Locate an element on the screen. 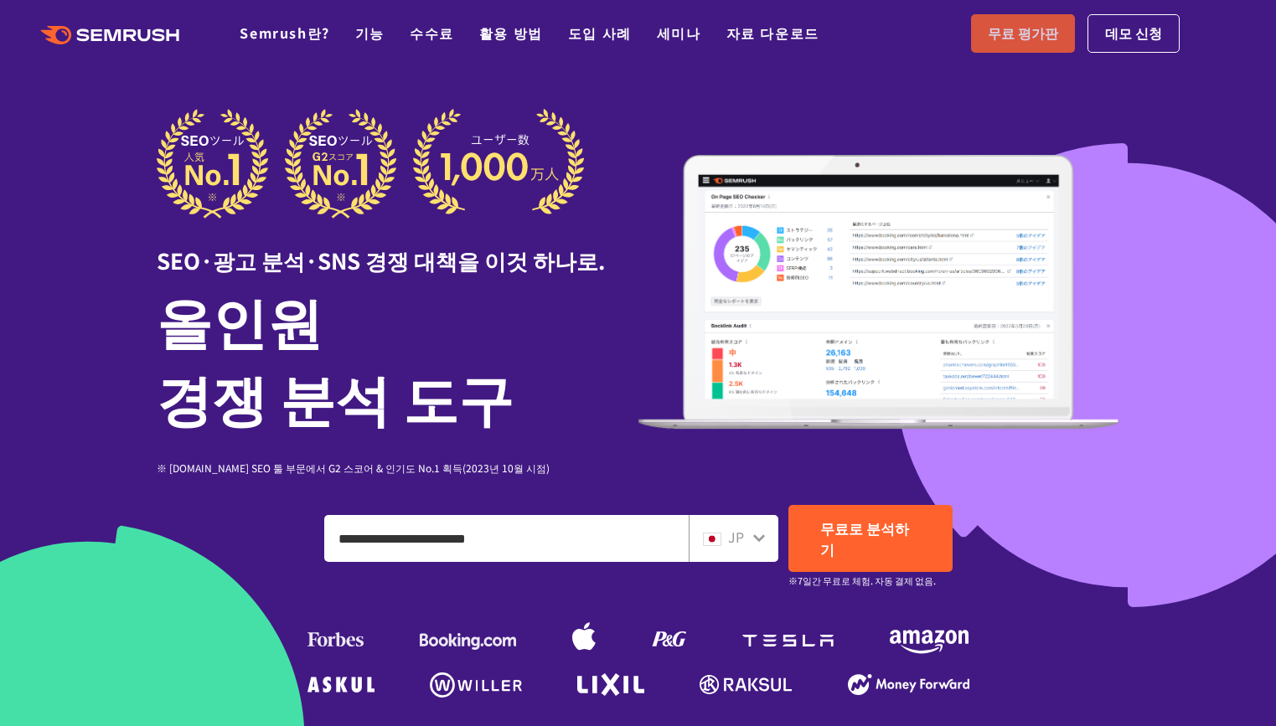 Image resolution: width=1276 pixels, height=726 pixels. a: 무료 평가판 is located at coordinates (1023, 34).